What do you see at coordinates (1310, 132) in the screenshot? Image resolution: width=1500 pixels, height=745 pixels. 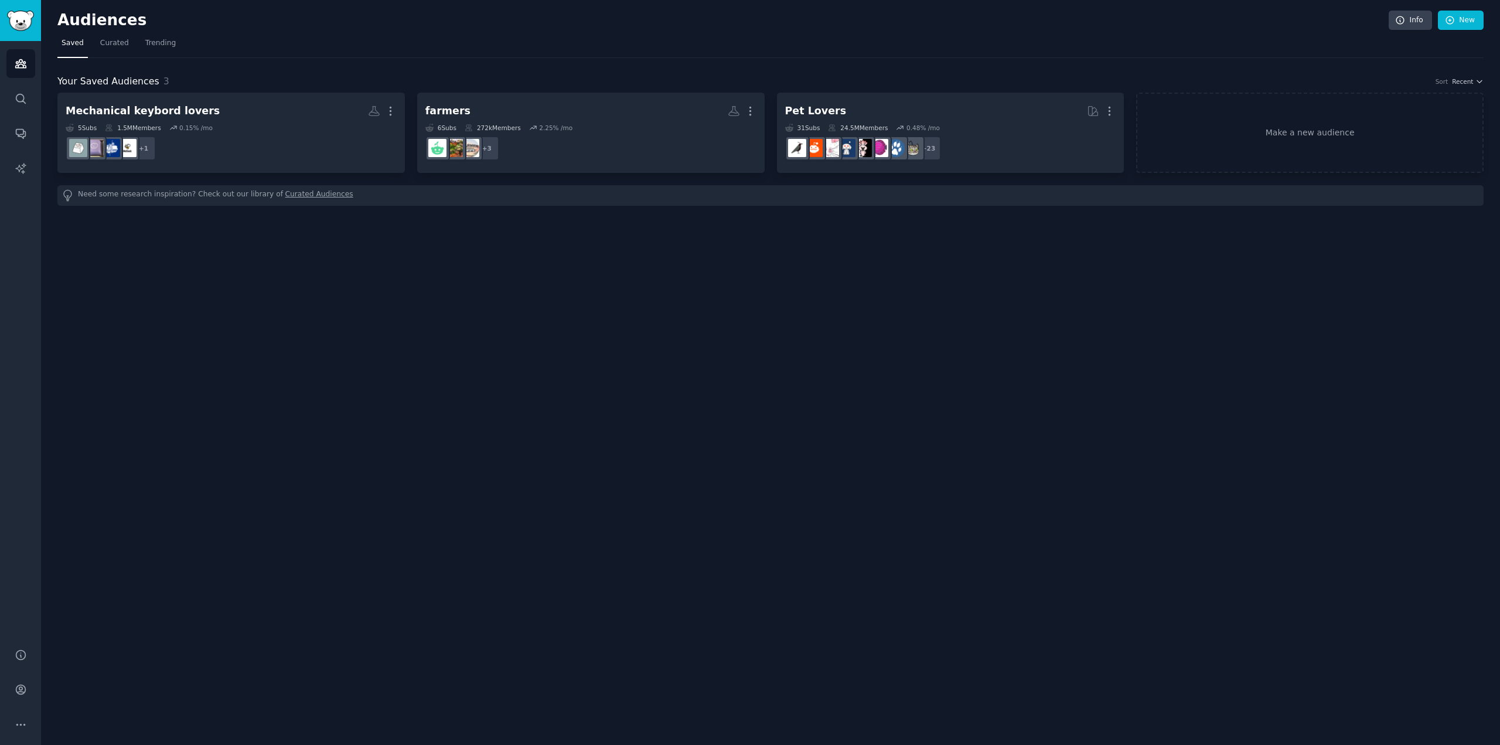 I see `a: Make a new audience` at bounding box center [1310, 132].